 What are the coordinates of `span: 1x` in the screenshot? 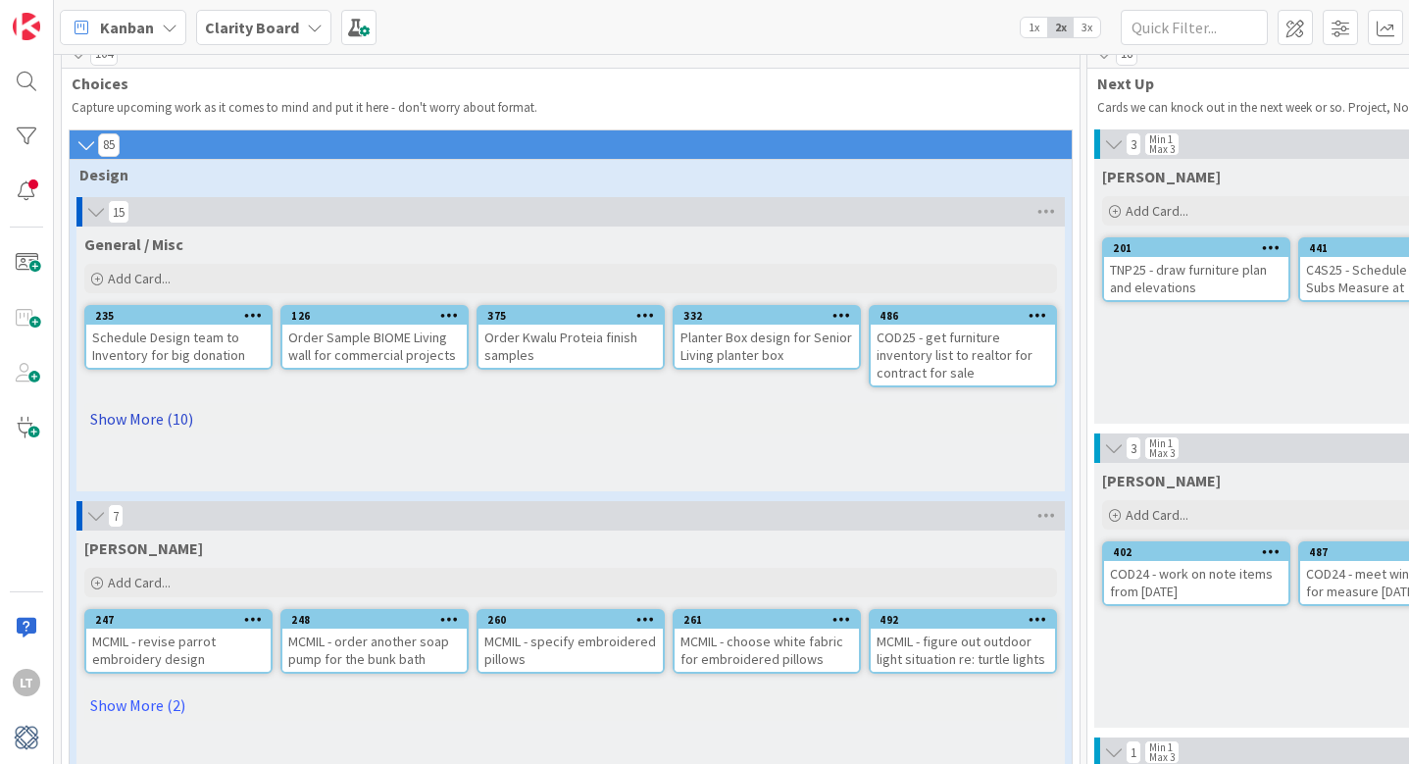 It's located at (1033, 27).